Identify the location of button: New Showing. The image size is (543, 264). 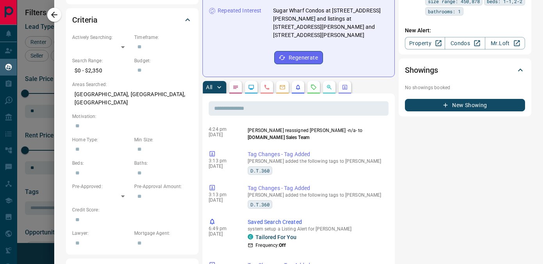
(465, 105).